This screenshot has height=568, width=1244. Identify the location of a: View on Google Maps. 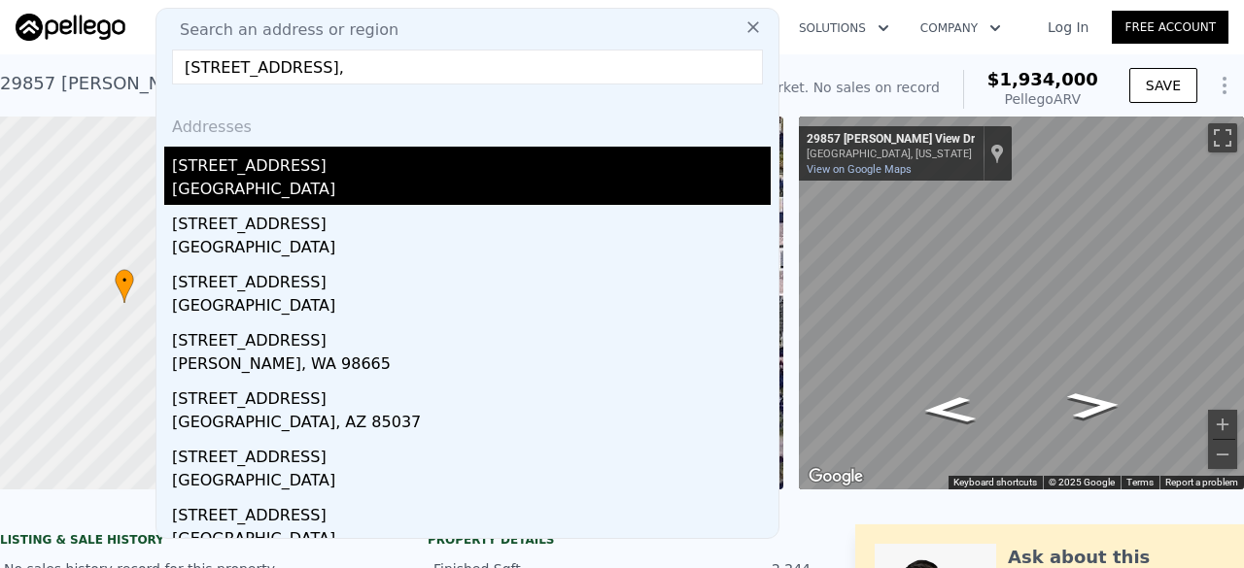
(859, 169).